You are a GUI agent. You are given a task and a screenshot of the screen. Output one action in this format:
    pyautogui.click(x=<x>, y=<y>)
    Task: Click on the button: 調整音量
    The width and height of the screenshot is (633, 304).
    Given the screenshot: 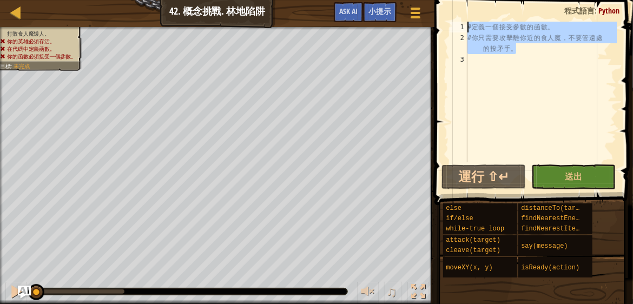 What is the action you would take?
    pyautogui.click(x=368, y=293)
    